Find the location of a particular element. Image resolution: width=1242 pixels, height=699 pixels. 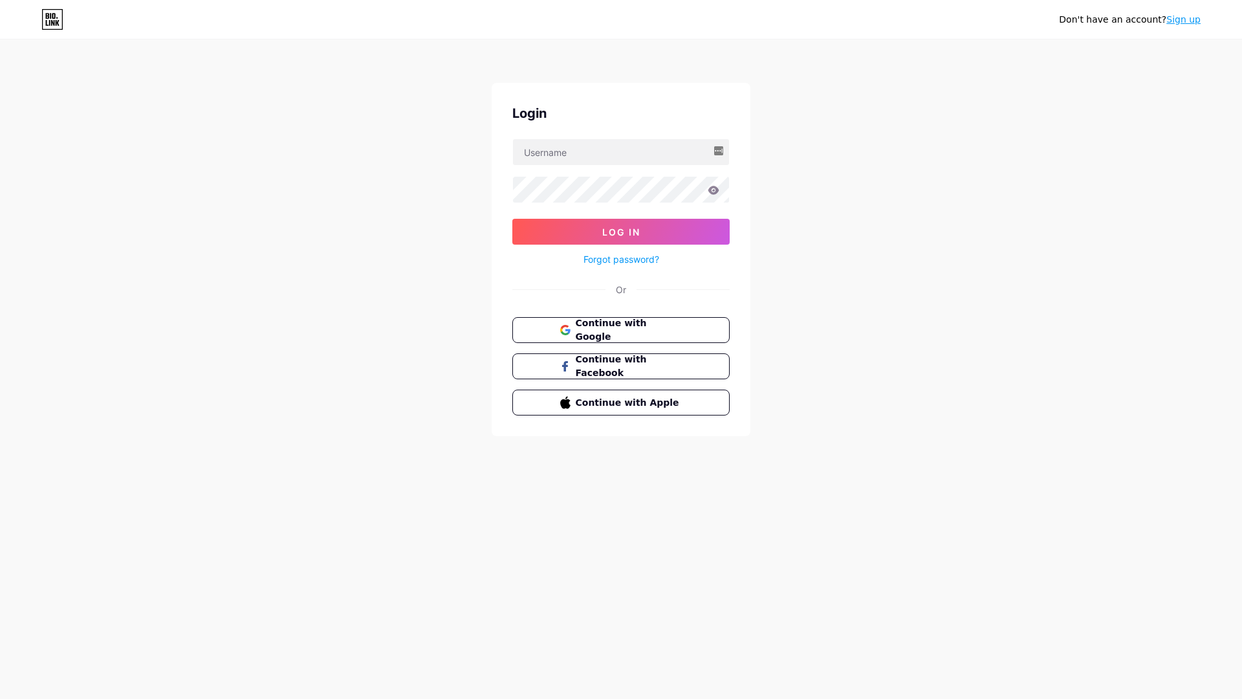

a: Continue with Apple is located at coordinates (621, 402).